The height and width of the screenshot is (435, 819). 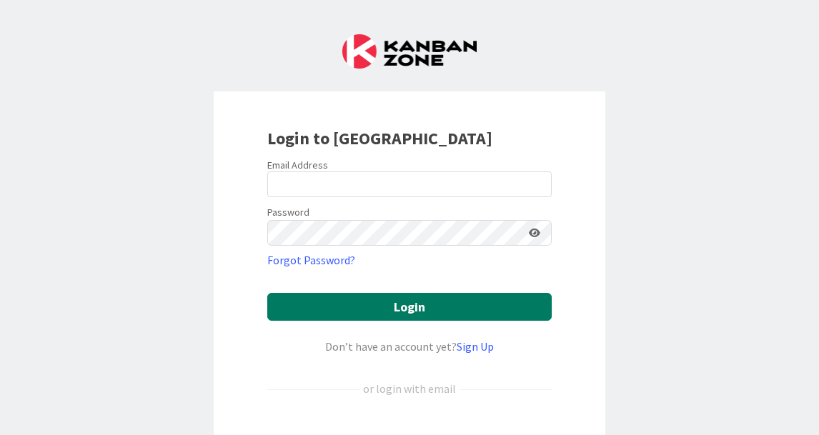 What do you see at coordinates (410, 389) in the screenshot?
I see `div: or login with email` at bounding box center [410, 389].